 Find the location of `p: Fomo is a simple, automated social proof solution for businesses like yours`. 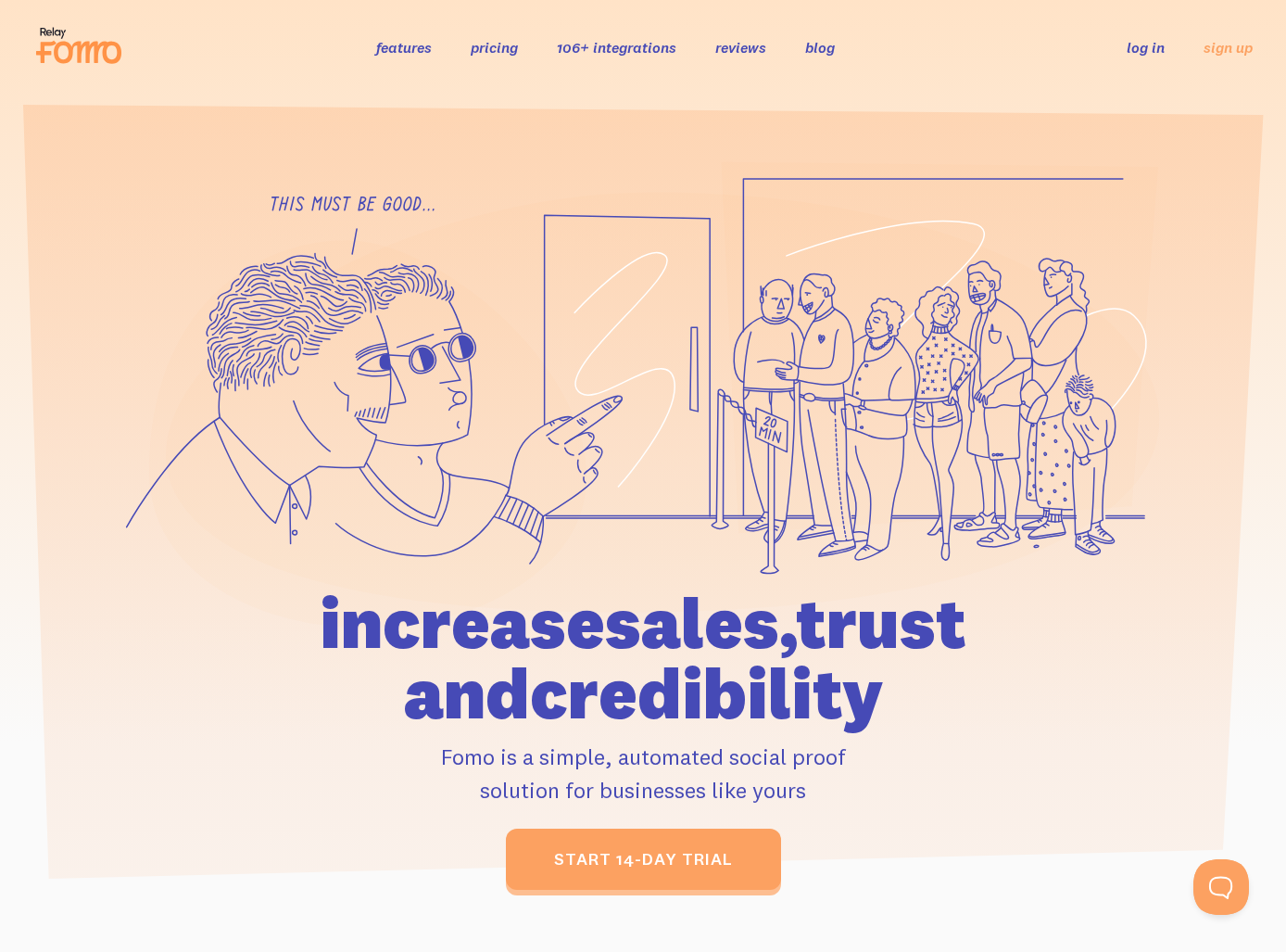

p: Fomo is a simple, automated social proof solution for businesses like yours is located at coordinates (643, 772).